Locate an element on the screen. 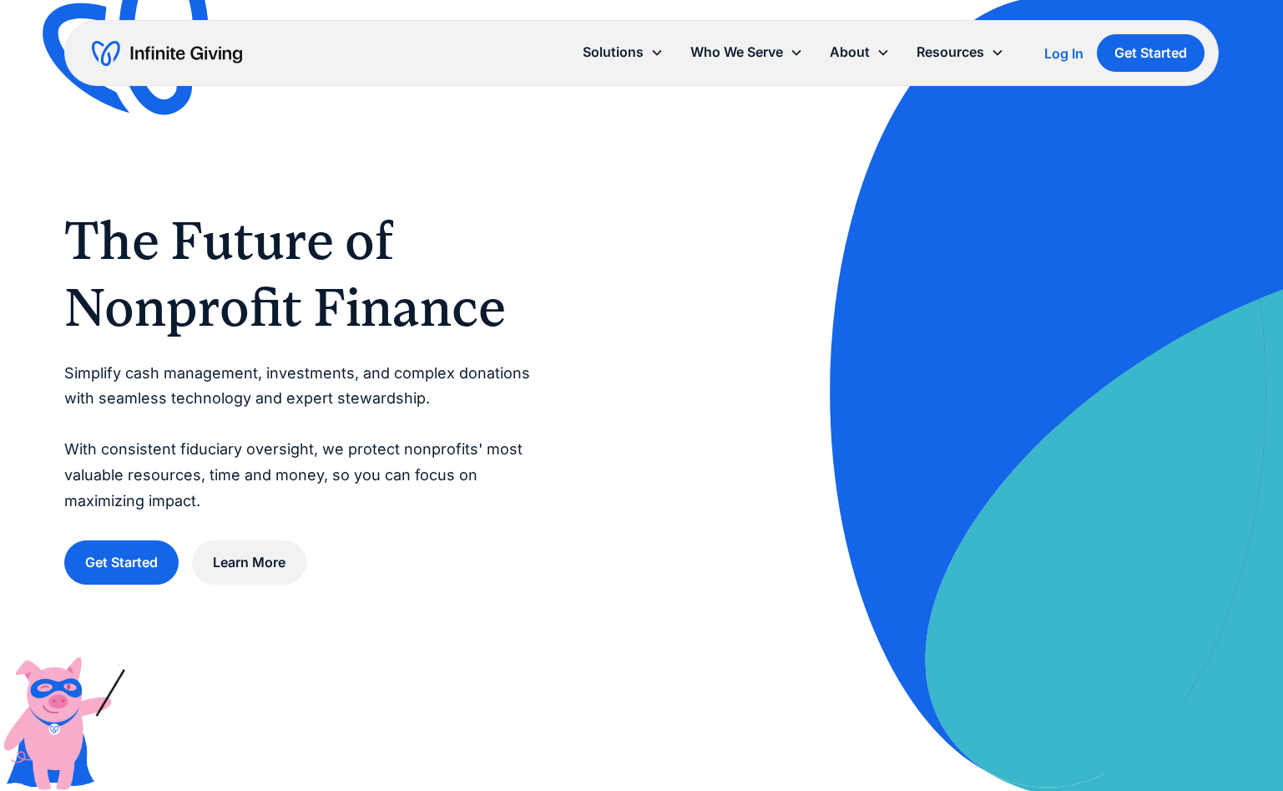  a: Log In is located at coordinates (1063, 53).